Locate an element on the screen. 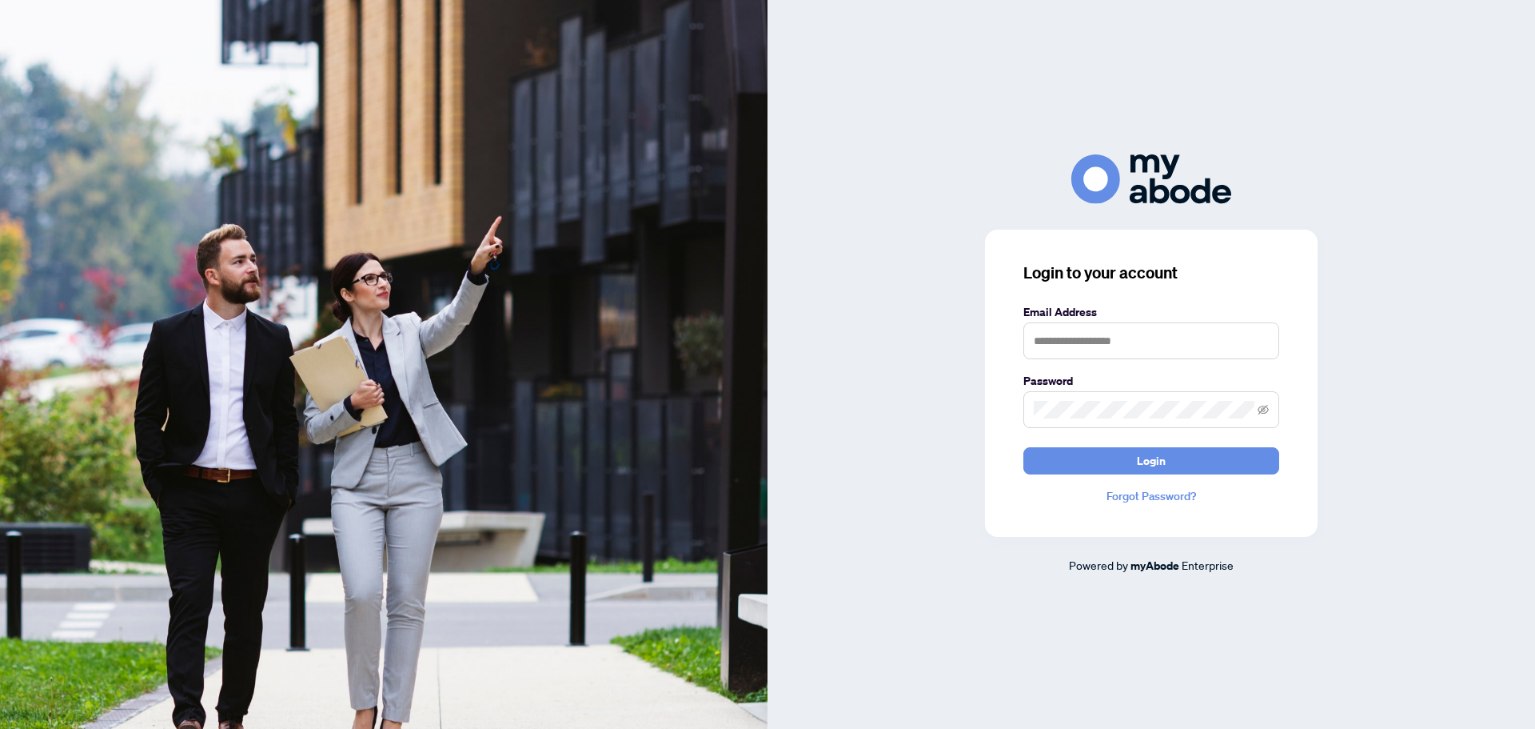 This screenshot has width=1535, height=729. label: Email Address is located at coordinates (1152, 312).